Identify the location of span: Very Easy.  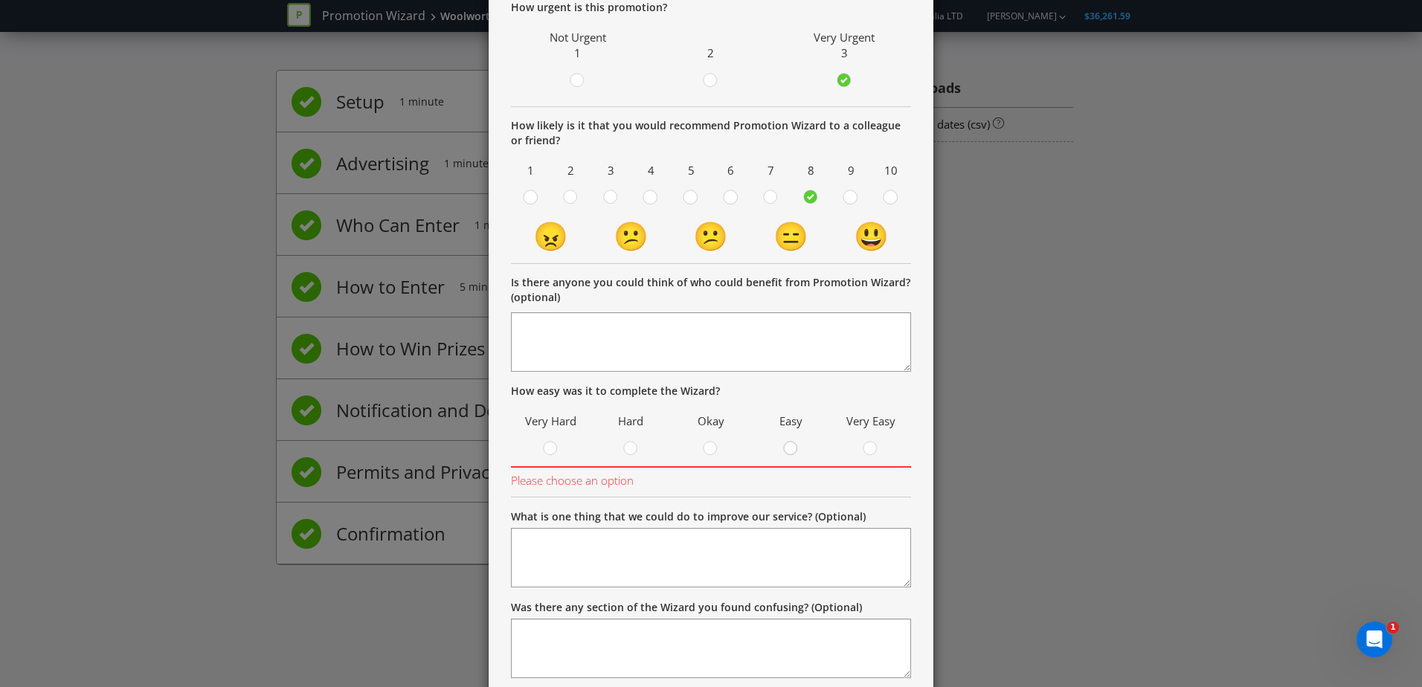
(871, 421).